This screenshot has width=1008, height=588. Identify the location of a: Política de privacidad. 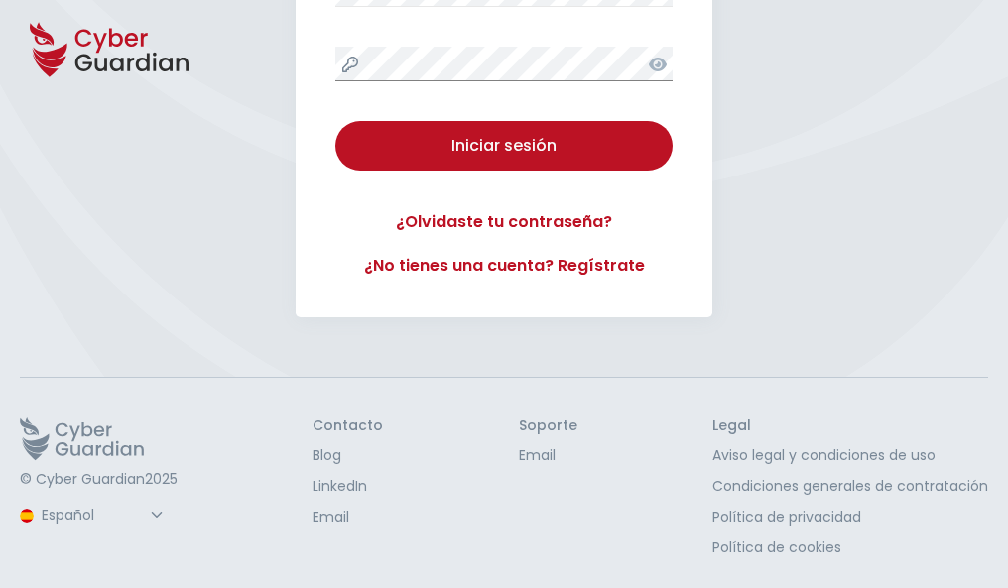
(850, 517).